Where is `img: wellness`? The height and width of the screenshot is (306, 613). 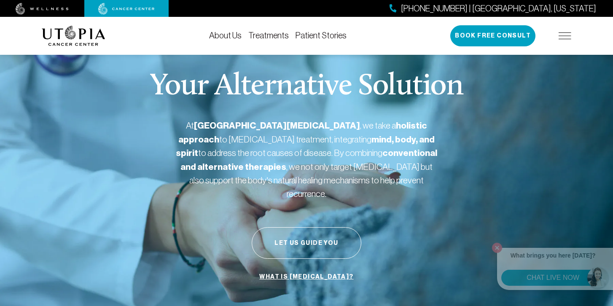 img: wellness is located at coordinates (42, 9).